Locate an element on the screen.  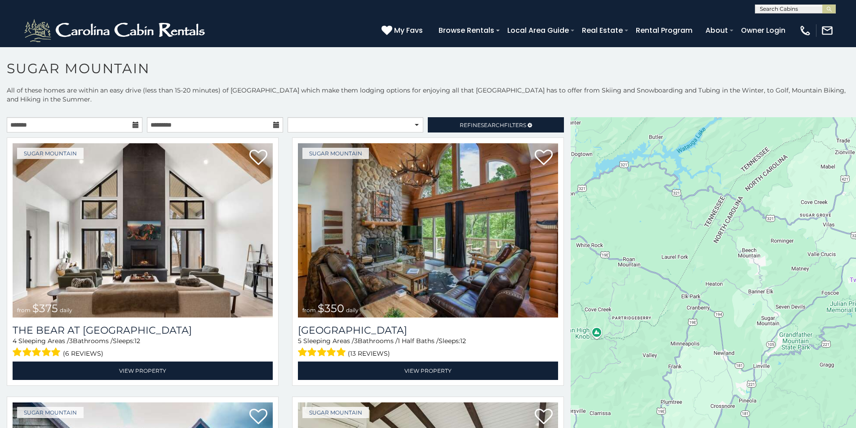
img: mail-regular-white.png is located at coordinates (827, 31).